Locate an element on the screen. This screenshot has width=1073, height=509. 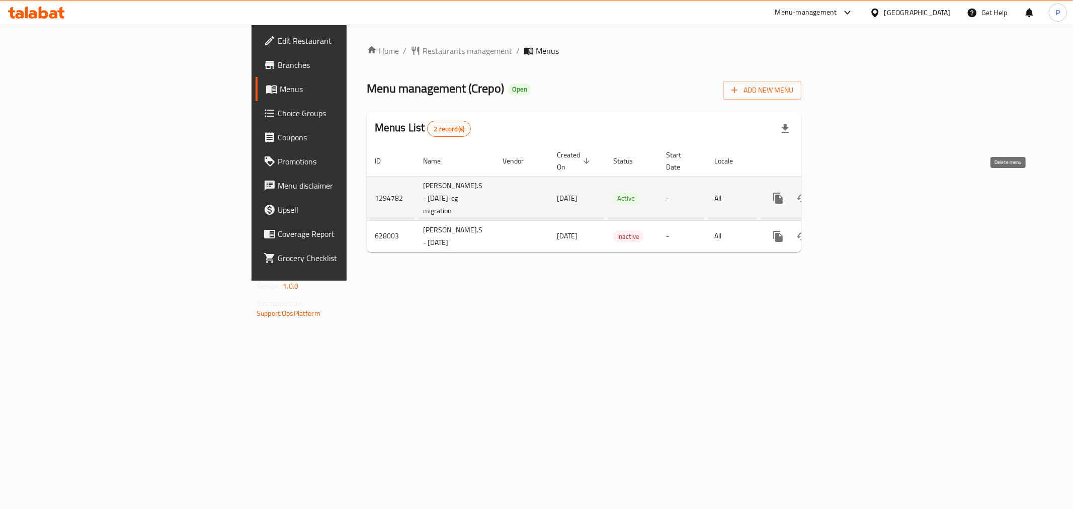
a: Menus is located at coordinates (343, 89).